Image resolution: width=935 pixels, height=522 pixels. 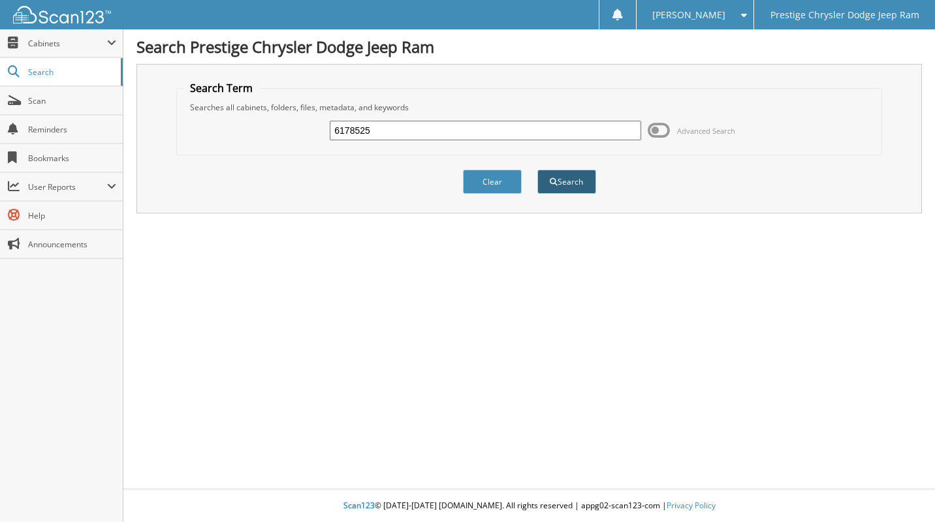 What do you see at coordinates (492, 181) in the screenshot?
I see `button: Clear` at bounding box center [492, 181].